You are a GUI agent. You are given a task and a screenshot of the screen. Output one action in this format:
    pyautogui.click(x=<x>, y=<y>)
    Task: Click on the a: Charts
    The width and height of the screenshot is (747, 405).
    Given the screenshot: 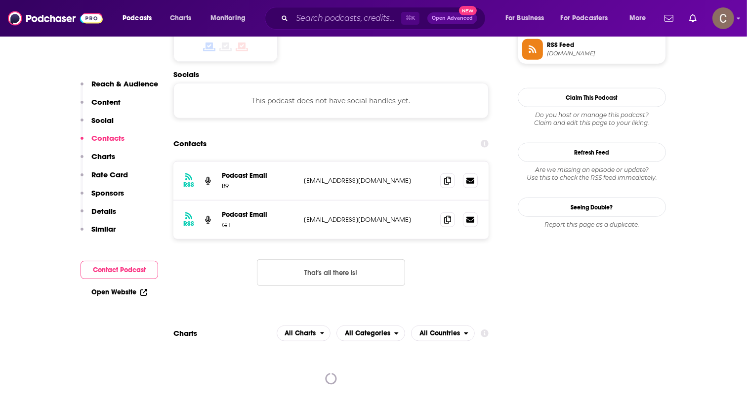 What is the action you would take?
    pyautogui.click(x=180, y=18)
    